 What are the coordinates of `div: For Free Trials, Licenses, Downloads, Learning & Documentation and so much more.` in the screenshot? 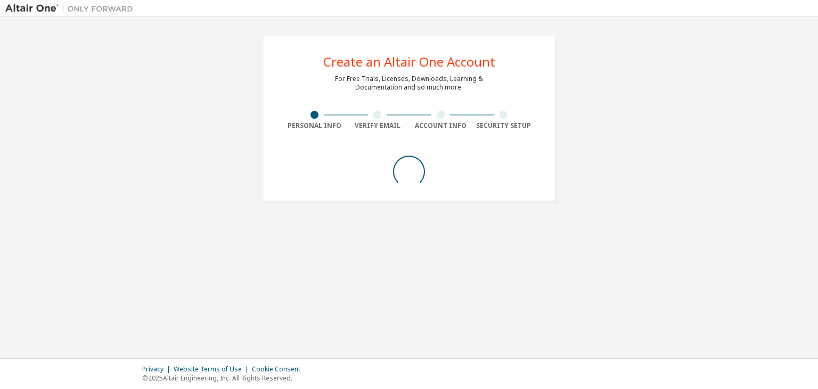 It's located at (409, 83).